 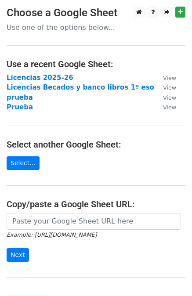 What do you see at coordinates (80, 87) in the screenshot?
I see `strong: Licencias Becados y banco libros 1º eso` at bounding box center [80, 87].